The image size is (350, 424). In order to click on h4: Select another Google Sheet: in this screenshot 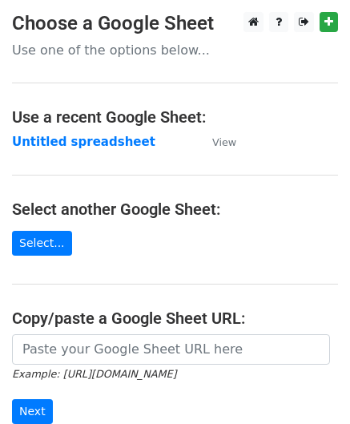, I will do `click(175, 209)`.